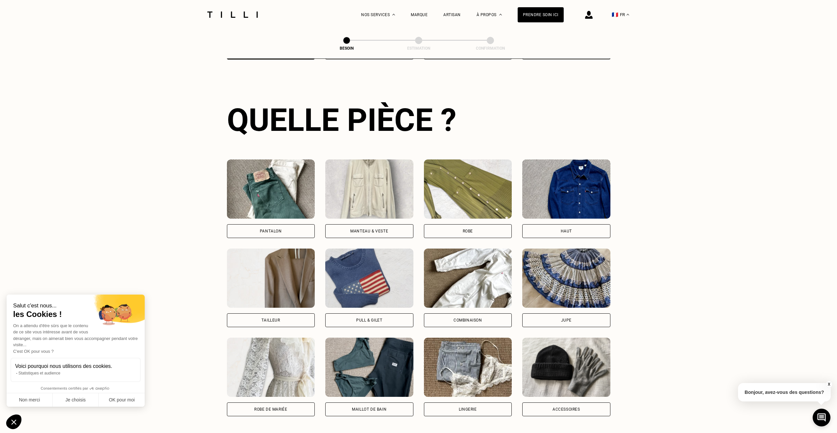 This screenshot has width=837, height=433. What do you see at coordinates (467, 320) in the screenshot?
I see `div: Combinaison` at bounding box center [467, 320].